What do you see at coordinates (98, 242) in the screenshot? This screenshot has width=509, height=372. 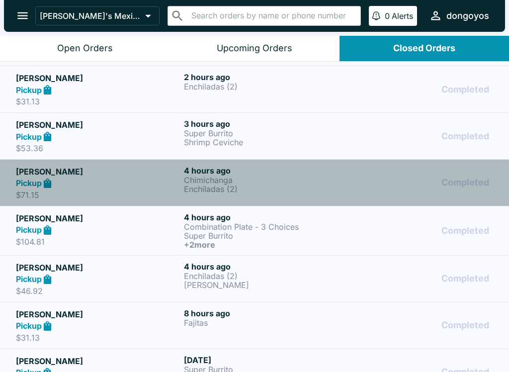 I see `p: $104.81` at bounding box center [98, 242].